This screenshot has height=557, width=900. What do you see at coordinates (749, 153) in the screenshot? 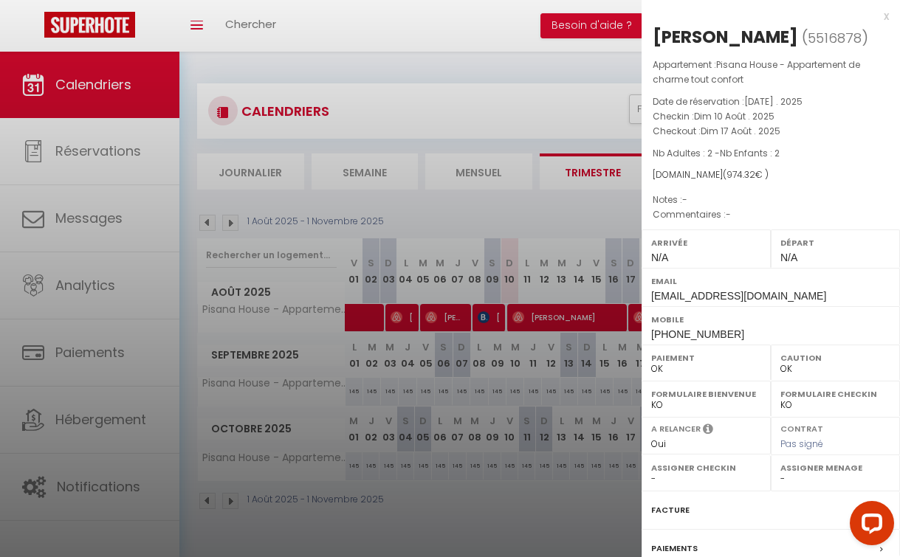
I see `span: Nb Enfants : 2` at bounding box center [749, 153].